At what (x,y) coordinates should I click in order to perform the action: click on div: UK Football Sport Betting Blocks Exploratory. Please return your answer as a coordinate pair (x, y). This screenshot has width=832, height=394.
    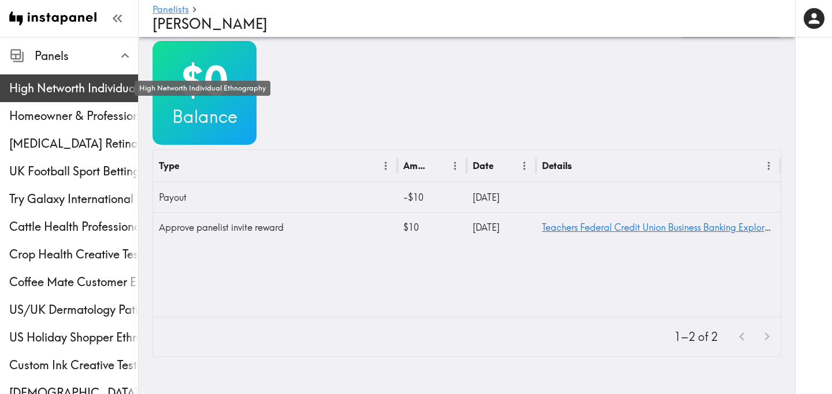
    Looking at the image, I should click on (73, 172).